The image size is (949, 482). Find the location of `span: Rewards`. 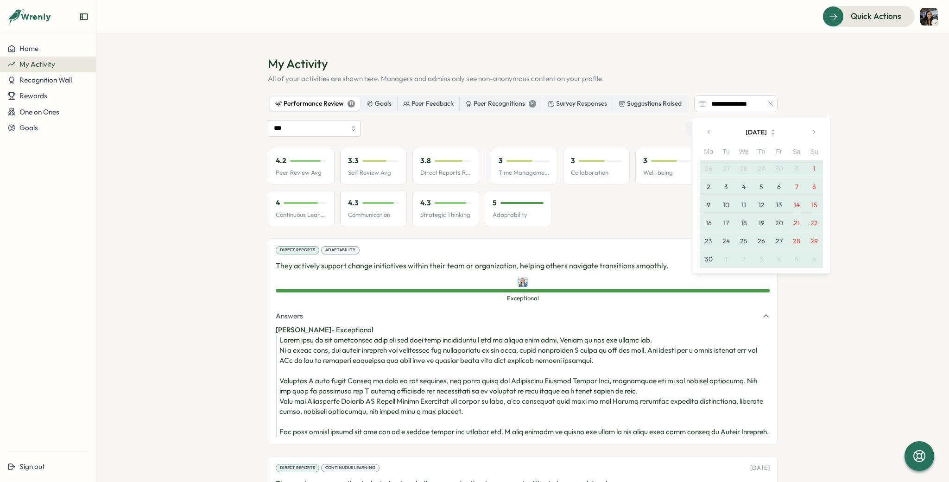

span: Rewards is located at coordinates (33, 95).